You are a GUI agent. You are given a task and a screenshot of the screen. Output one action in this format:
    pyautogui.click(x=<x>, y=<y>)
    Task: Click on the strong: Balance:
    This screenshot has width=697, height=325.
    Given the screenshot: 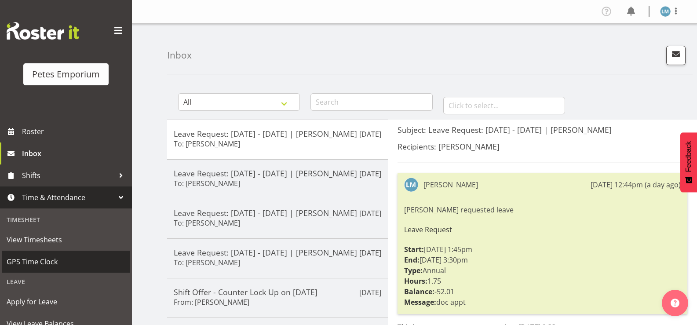 What is the action you would take?
    pyautogui.click(x=419, y=292)
    